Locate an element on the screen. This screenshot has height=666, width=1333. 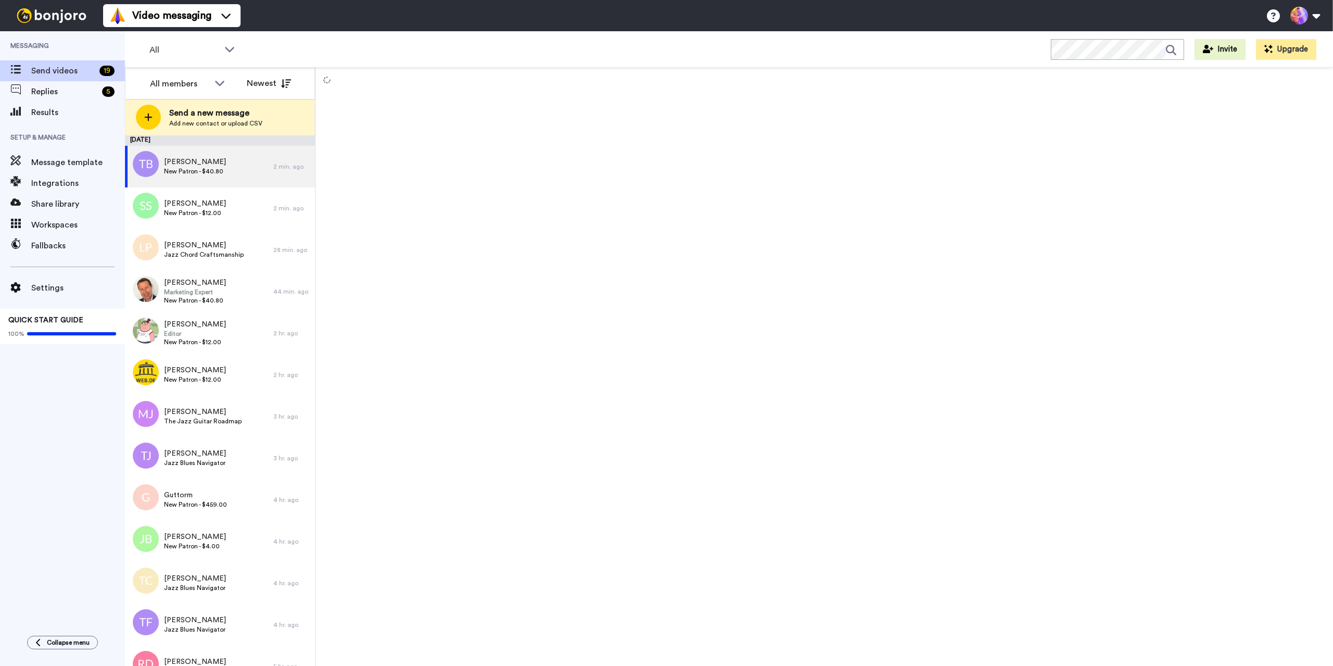
span: Workspaces is located at coordinates (78, 225).